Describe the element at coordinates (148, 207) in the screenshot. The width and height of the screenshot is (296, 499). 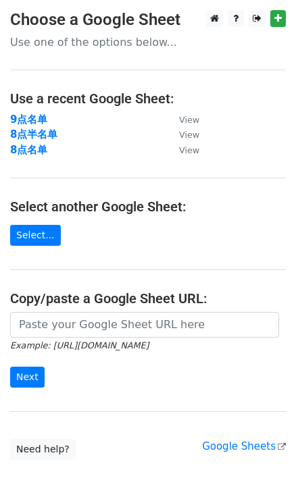
I see `h4: Select another Google Sheet:` at that location.